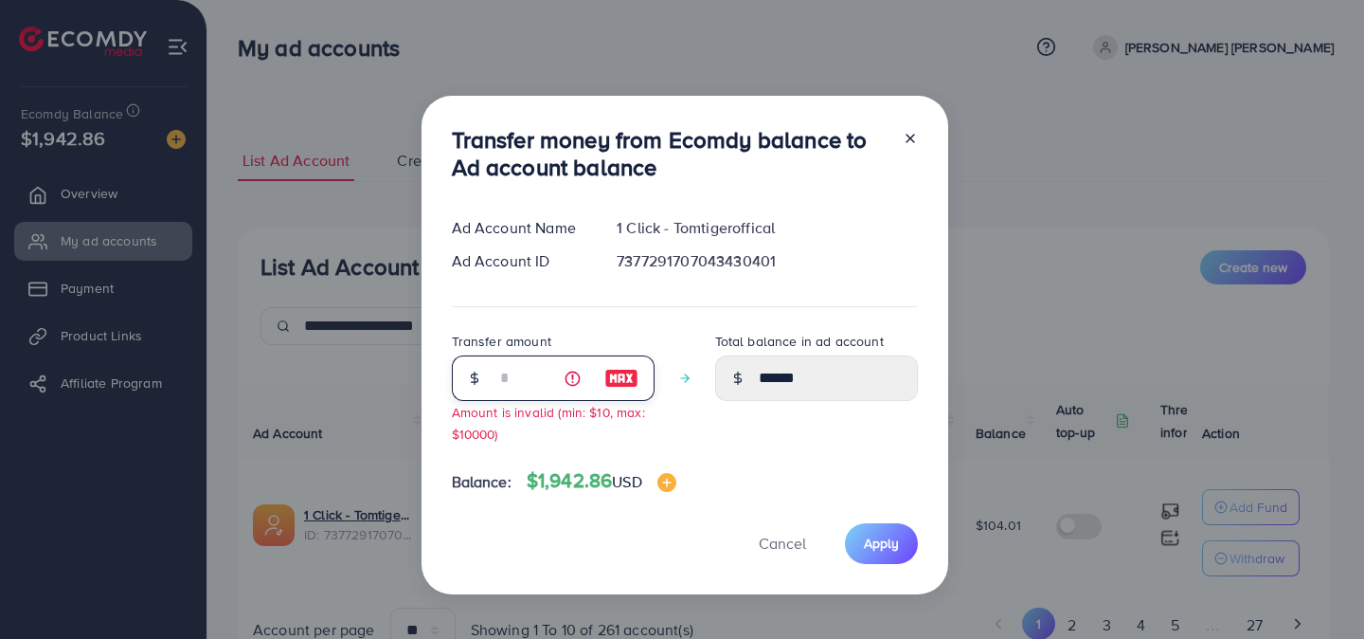 This screenshot has height=639, width=1364. Describe the element at coordinates (670, 153) in the screenshot. I see `h3: Transfer money from Ecomdy balance to Ad account balance` at that location.